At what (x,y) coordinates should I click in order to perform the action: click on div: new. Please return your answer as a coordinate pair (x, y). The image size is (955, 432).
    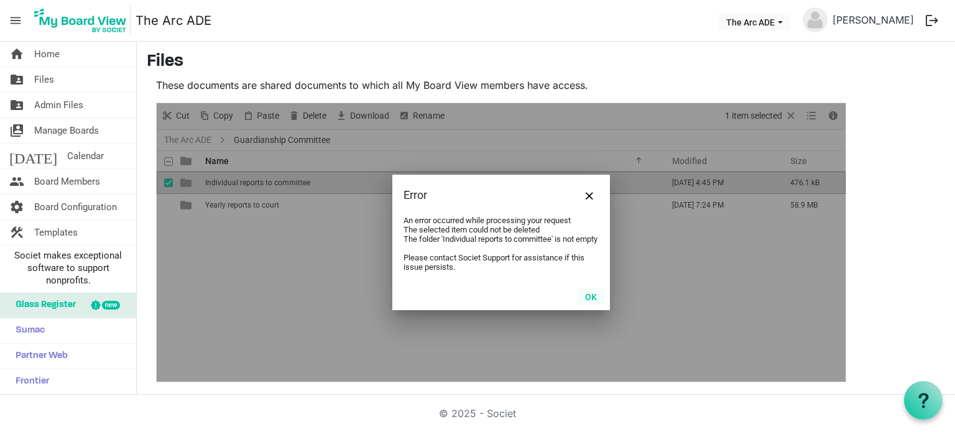
    Looking at the image, I should click on (111, 305).